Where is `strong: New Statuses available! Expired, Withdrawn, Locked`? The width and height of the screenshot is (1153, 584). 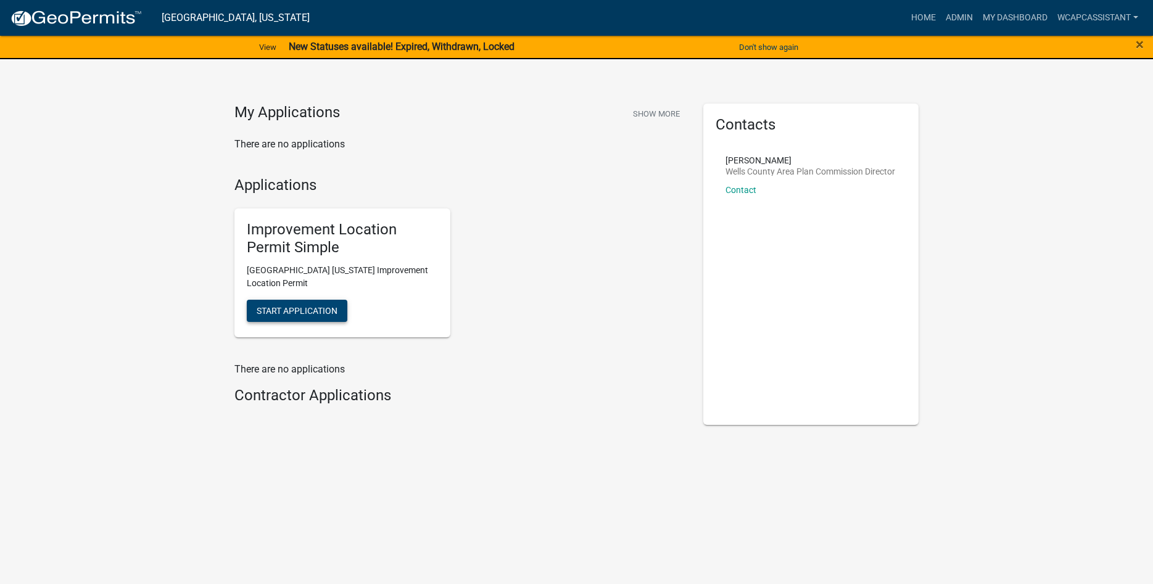
strong: New Statuses available! Expired, Withdrawn, Locked is located at coordinates (402, 46).